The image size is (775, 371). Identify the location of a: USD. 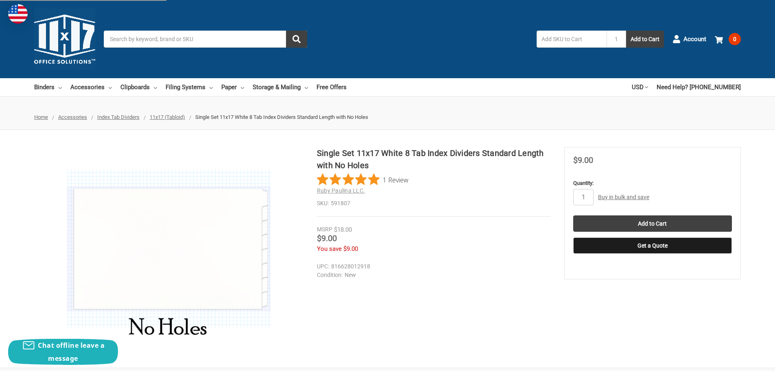
(640, 87).